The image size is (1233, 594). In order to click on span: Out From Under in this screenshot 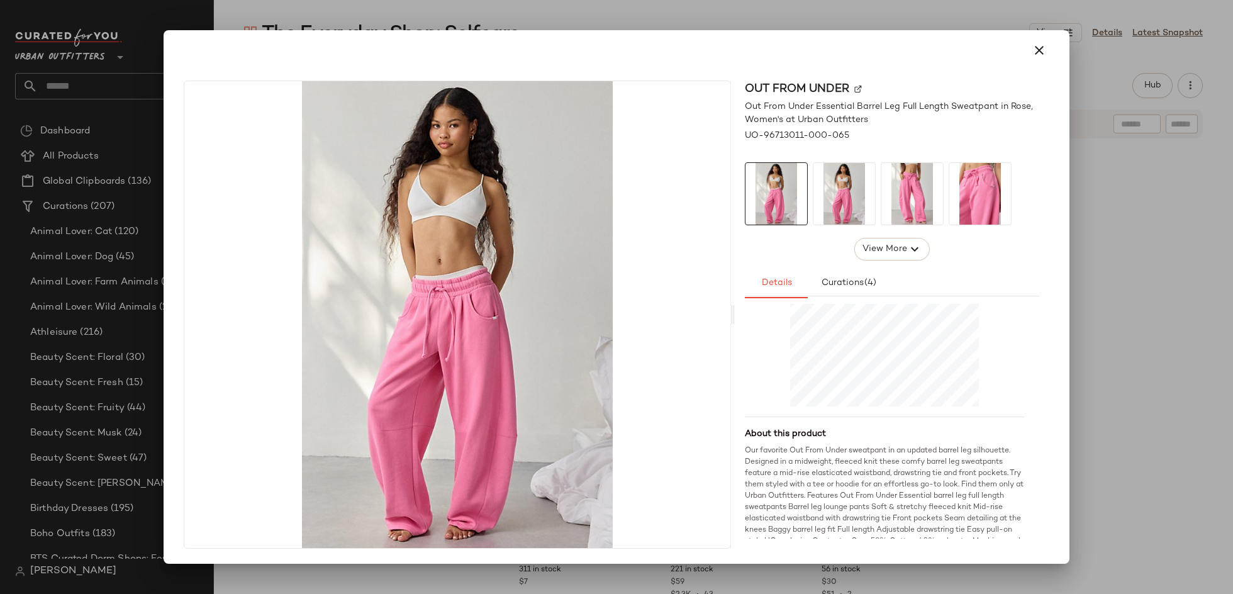, I will do `click(797, 89)`.